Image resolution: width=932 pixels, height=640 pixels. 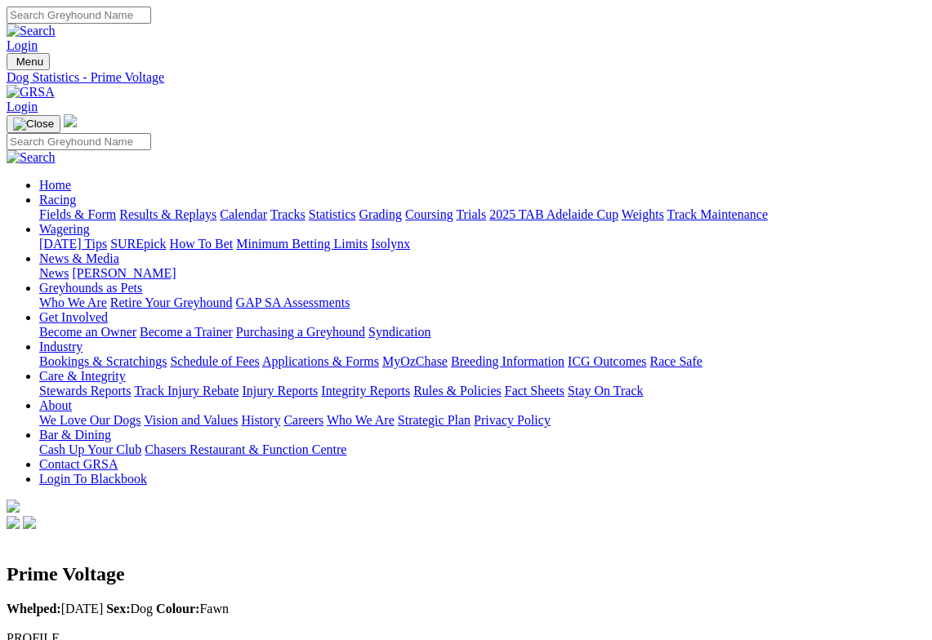 I want to click on a: Become an Owner, so click(x=87, y=332).